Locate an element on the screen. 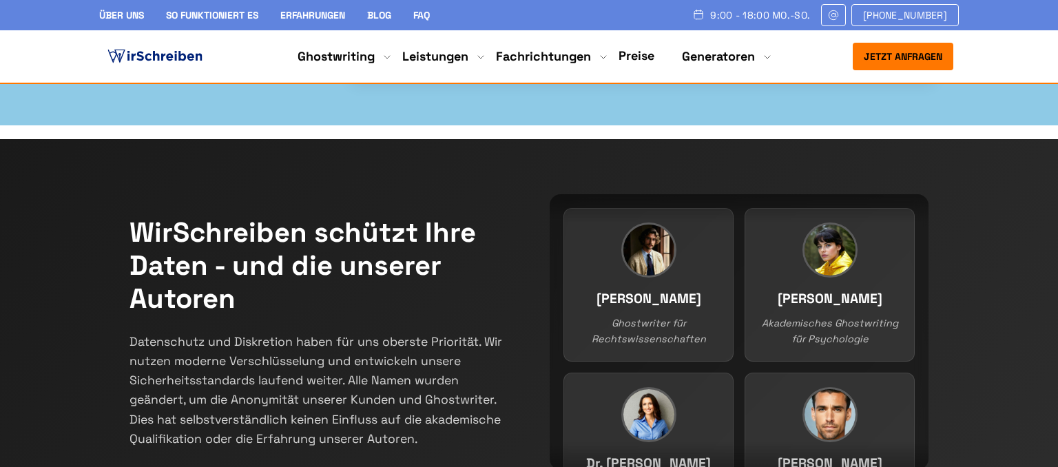  span: 9:00 - 18:00 Mo.-So. is located at coordinates (759, 15).